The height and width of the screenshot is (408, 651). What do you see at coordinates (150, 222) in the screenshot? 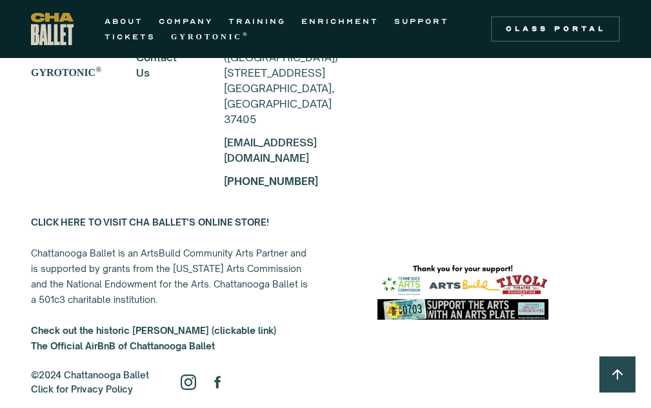
I see `a: CLICK HERE TO VISIT CHA BALLET'S ONLINE STORE!` at bounding box center [150, 222].